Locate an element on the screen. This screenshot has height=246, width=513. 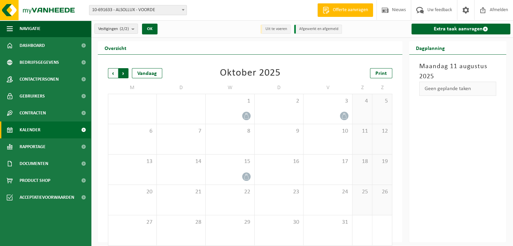
span: 19 is located at coordinates (382, 161).